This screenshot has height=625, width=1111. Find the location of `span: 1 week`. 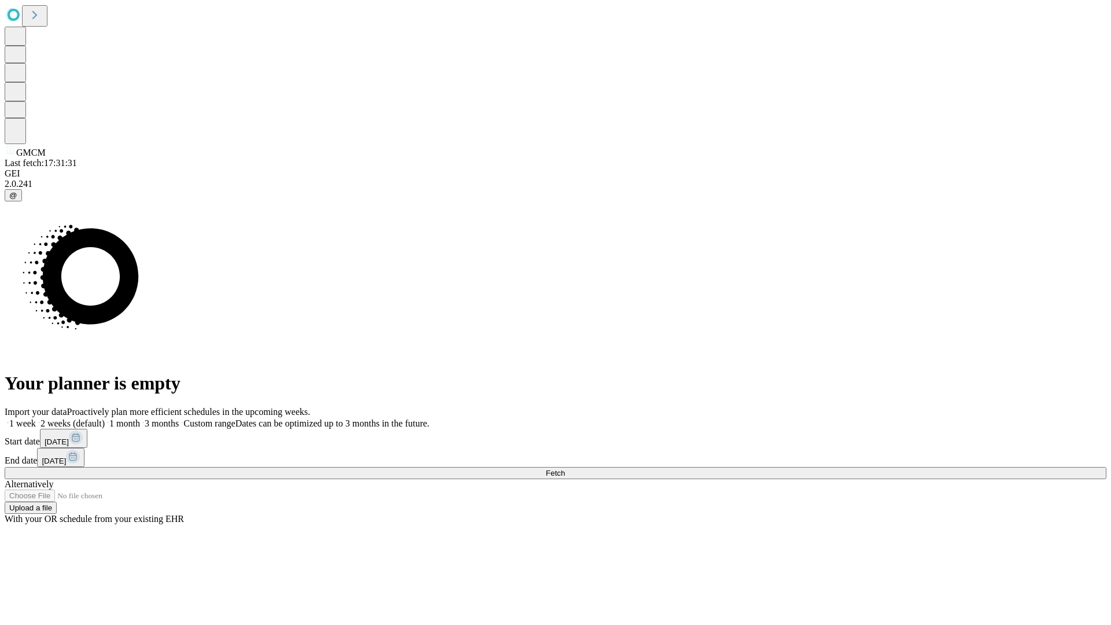

span: 1 week is located at coordinates (23, 423).